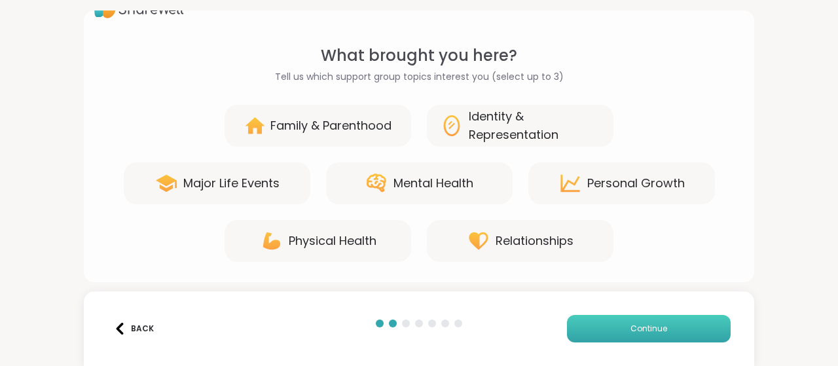  I want to click on div: Personal Growth, so click(636, 183).